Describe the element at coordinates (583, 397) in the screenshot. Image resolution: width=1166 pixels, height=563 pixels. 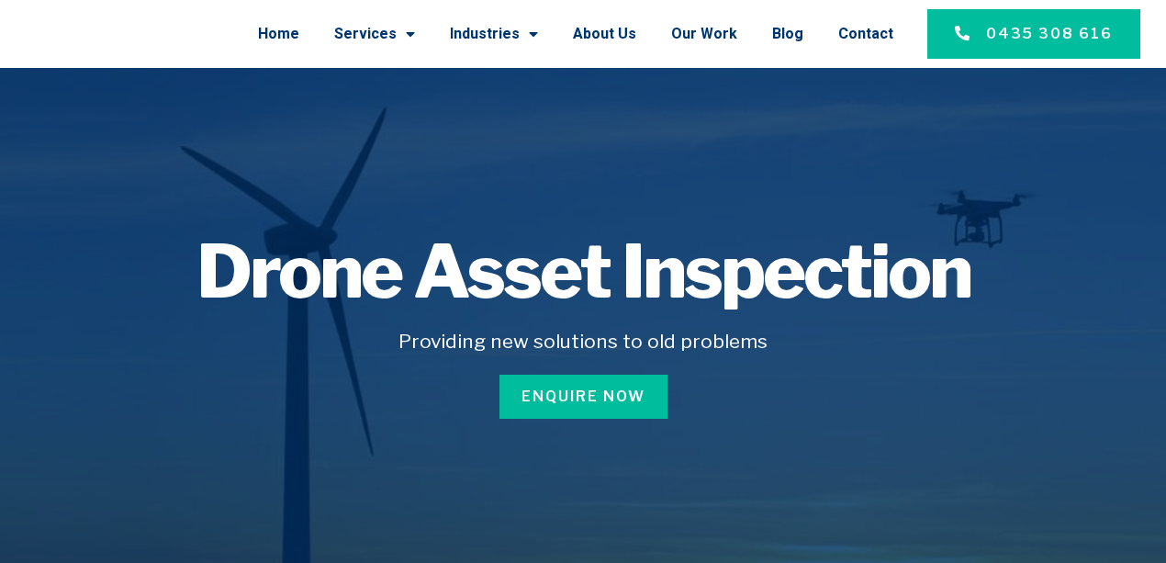
I see `span: Enquire Now` at that location.